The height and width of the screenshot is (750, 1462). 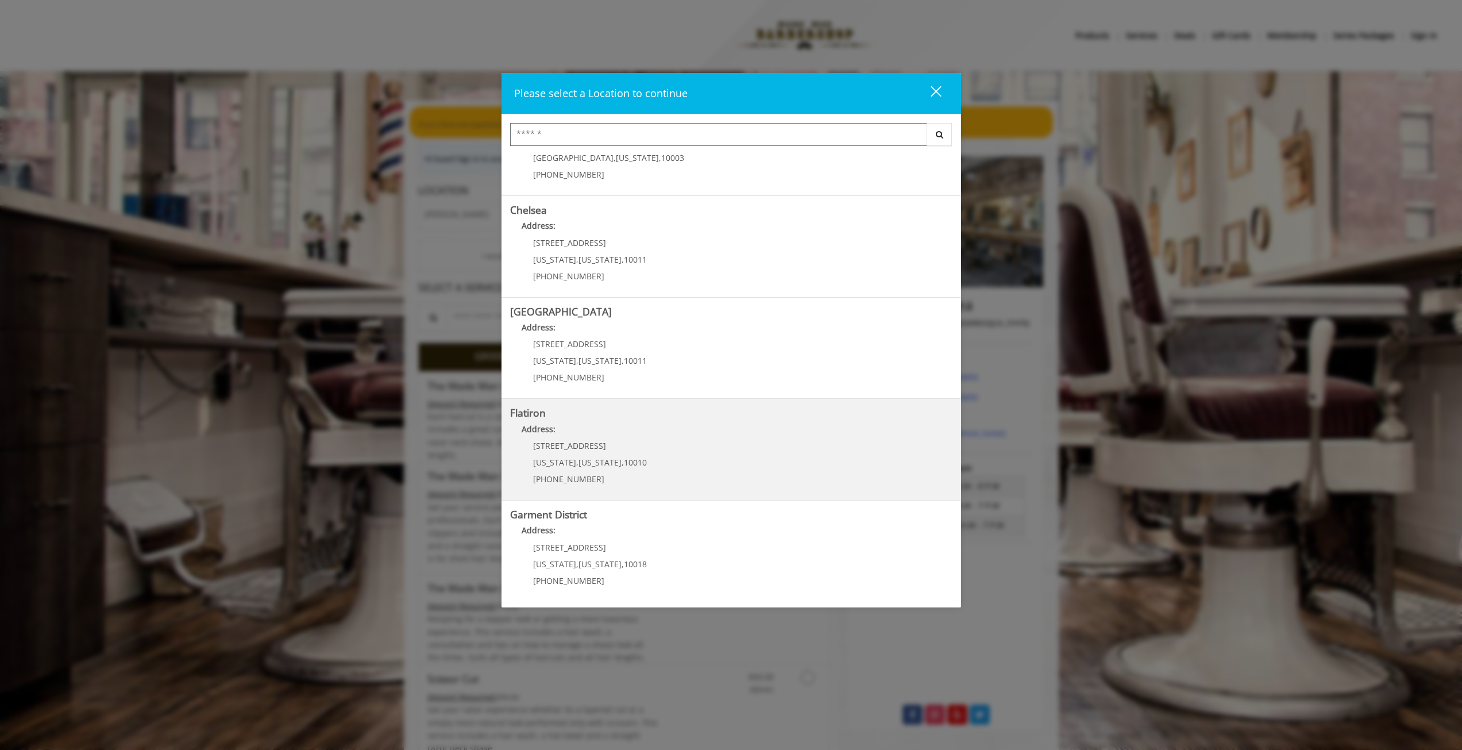 I want to click on span: 10018, so click(x=635, y=564).